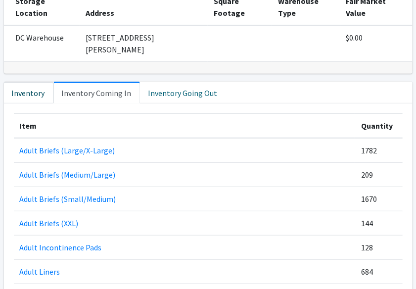  What do you see at coordinates (377, 44) in the screenshot?
I see `td: $0.00` at bounding box center [377, 44].